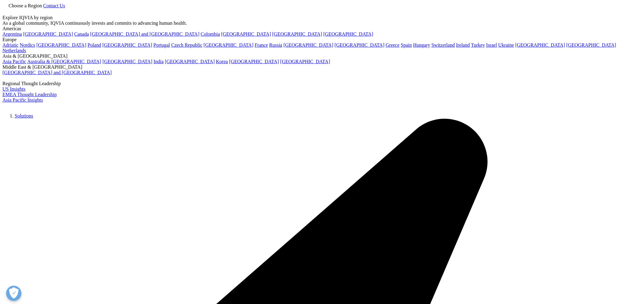 This screenshot has width=619, height=304. Describe the element at coordinates (25, 6) in the screenshot. I see `span: Choose a Region` at that location.